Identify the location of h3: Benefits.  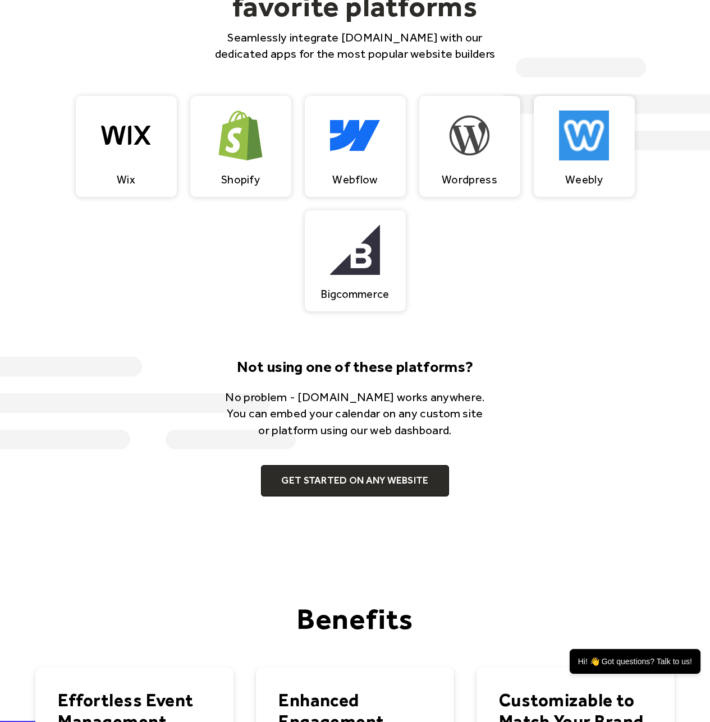
(355, 619).